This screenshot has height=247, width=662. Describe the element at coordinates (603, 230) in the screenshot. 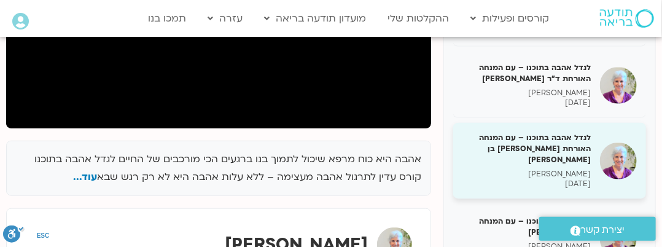

I see `span: יצירת קשר` at that location.